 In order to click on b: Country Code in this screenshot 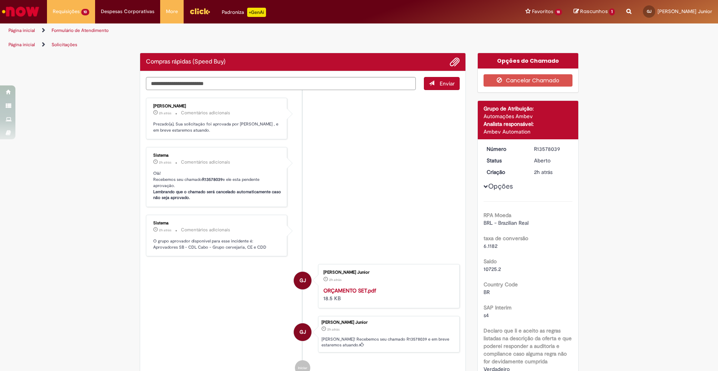, I will do `click(501, 285)`.